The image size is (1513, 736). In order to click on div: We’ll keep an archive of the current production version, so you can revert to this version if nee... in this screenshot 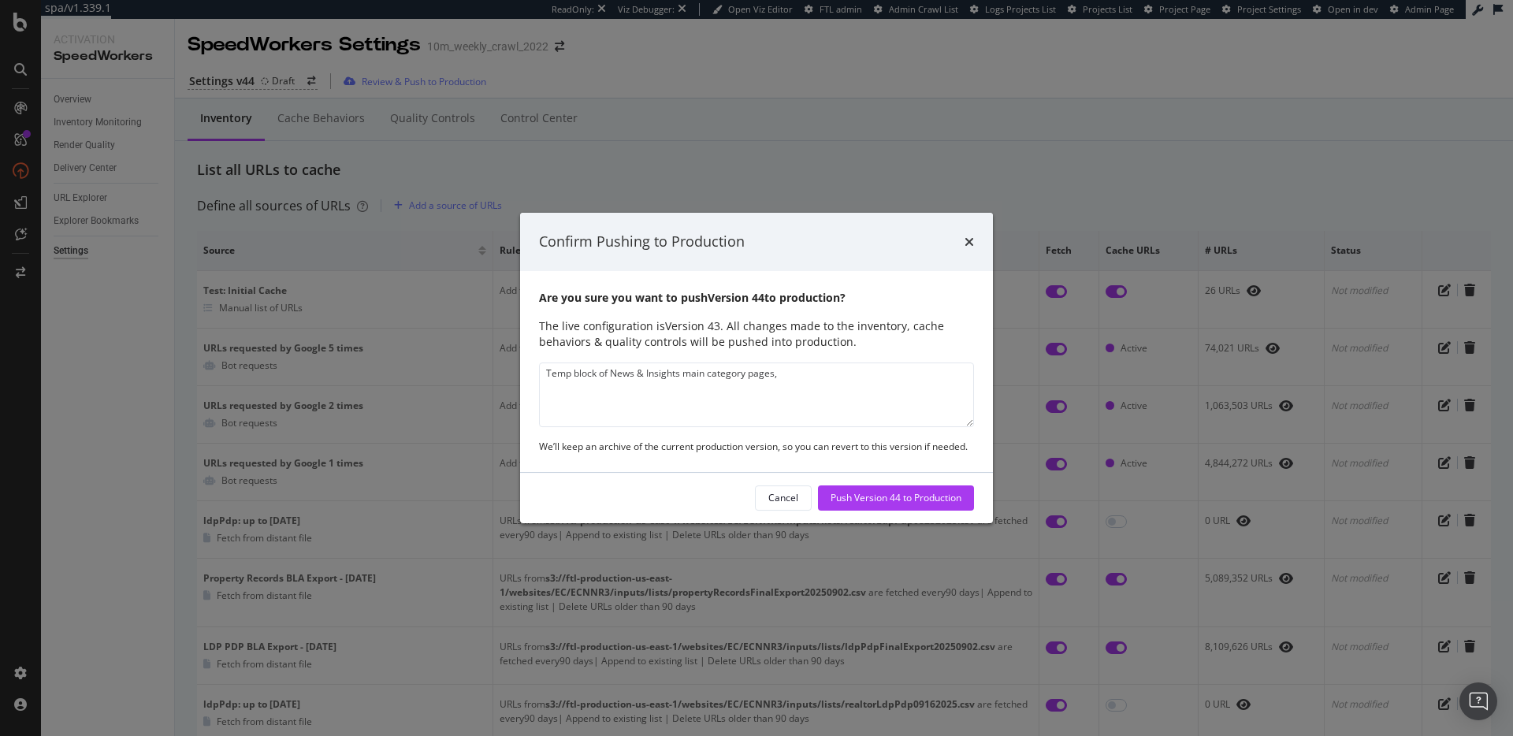, I will do `click(757, 446)`.